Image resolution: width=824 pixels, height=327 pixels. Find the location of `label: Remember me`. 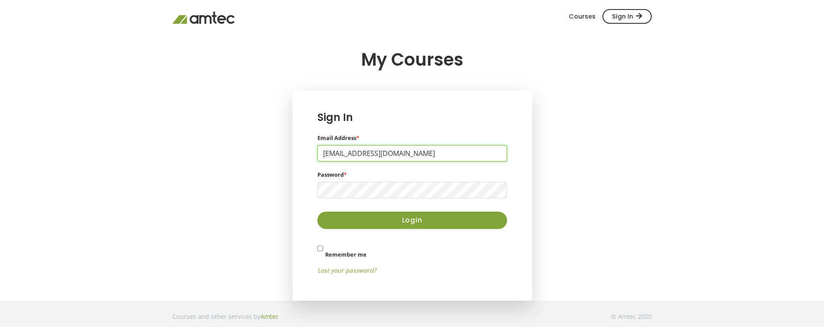

label: Remember me is located at coordinates (346, 254).